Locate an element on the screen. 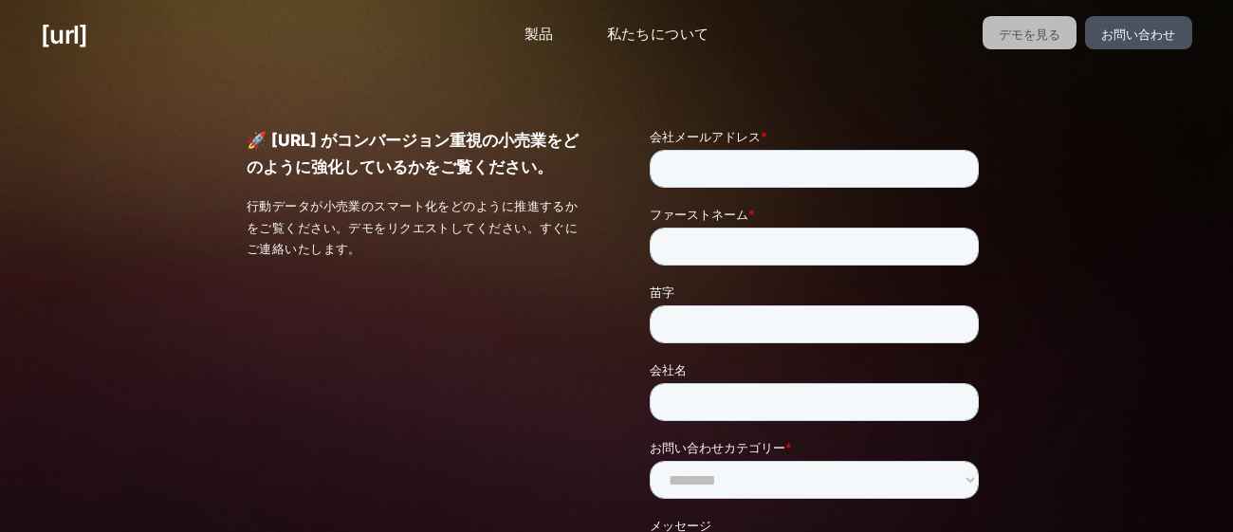 The width and height of the screenshot is (1233, 532). font: 私たちについて is located at coordinates (658, 33).